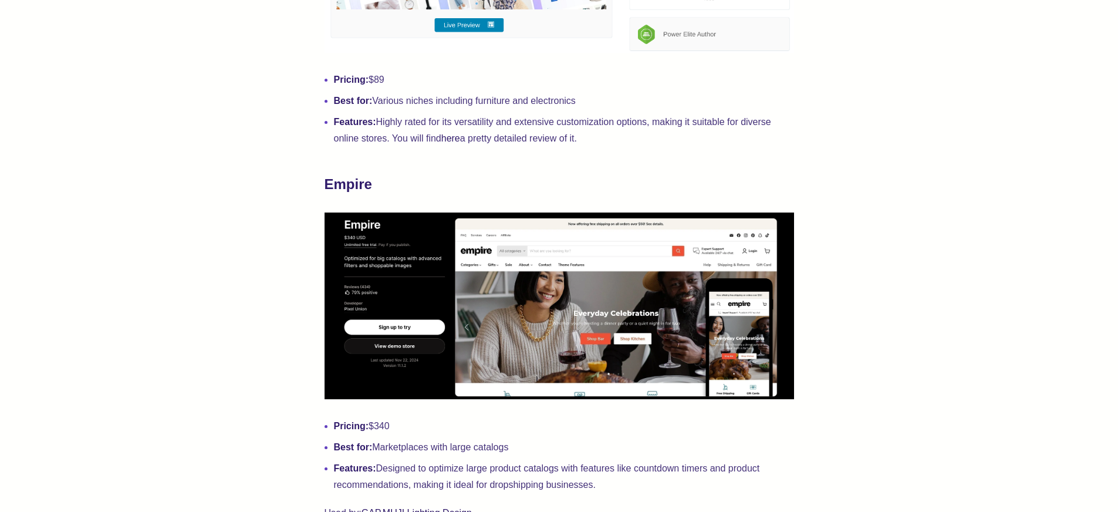 This screenshot has height=512, width=1118. I want to click on li: Designed to optimize large product catalogs with features like countdown timers and product recom..., so click(564, 476).